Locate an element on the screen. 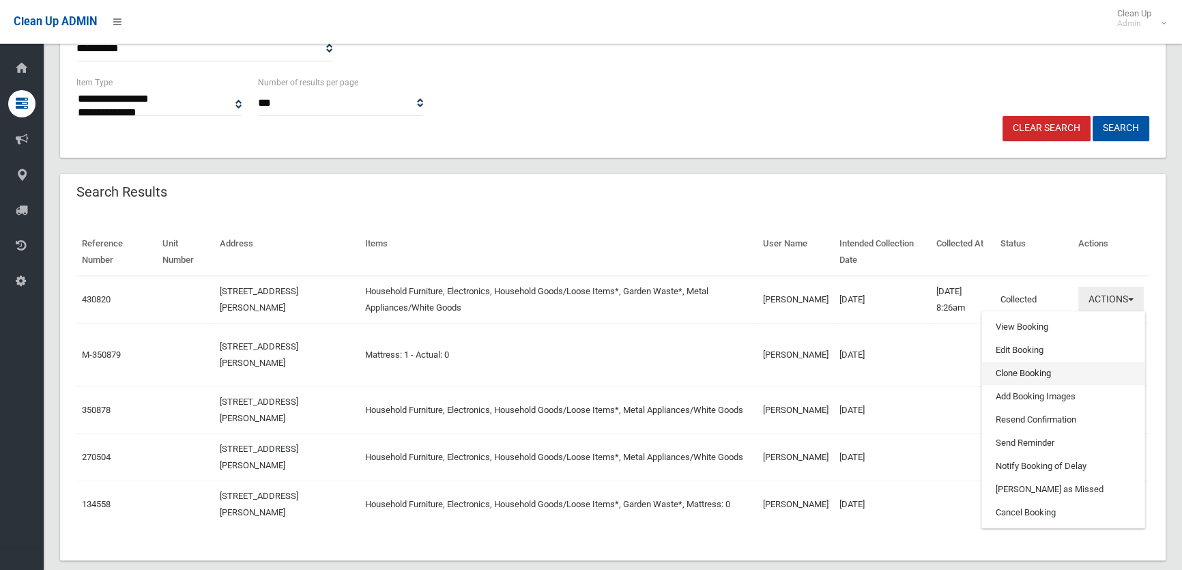 This screenshot has width=1182, height=570. th: Reference Number is located at coordinates (117, 252).